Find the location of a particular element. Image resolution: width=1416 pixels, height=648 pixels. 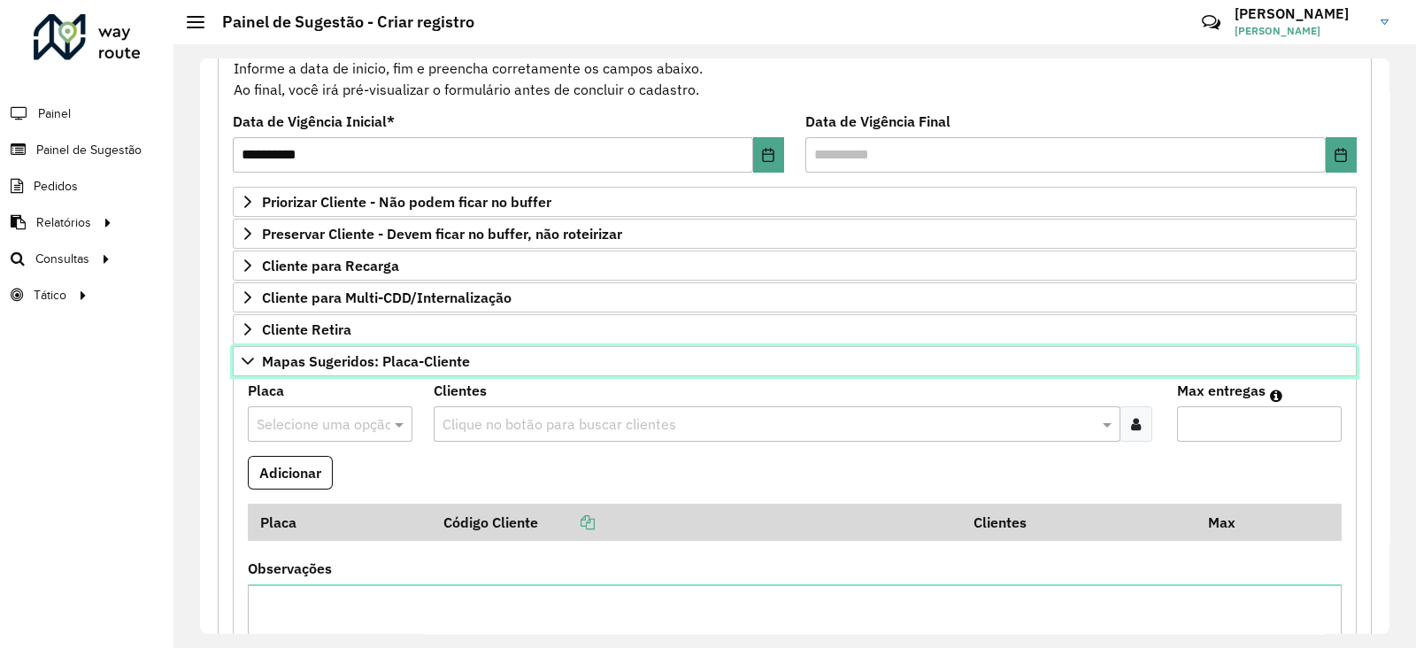

span: Preservar Cliente - Devem ficar no buffer, não roteirizar is located at coordinates (442, 234).